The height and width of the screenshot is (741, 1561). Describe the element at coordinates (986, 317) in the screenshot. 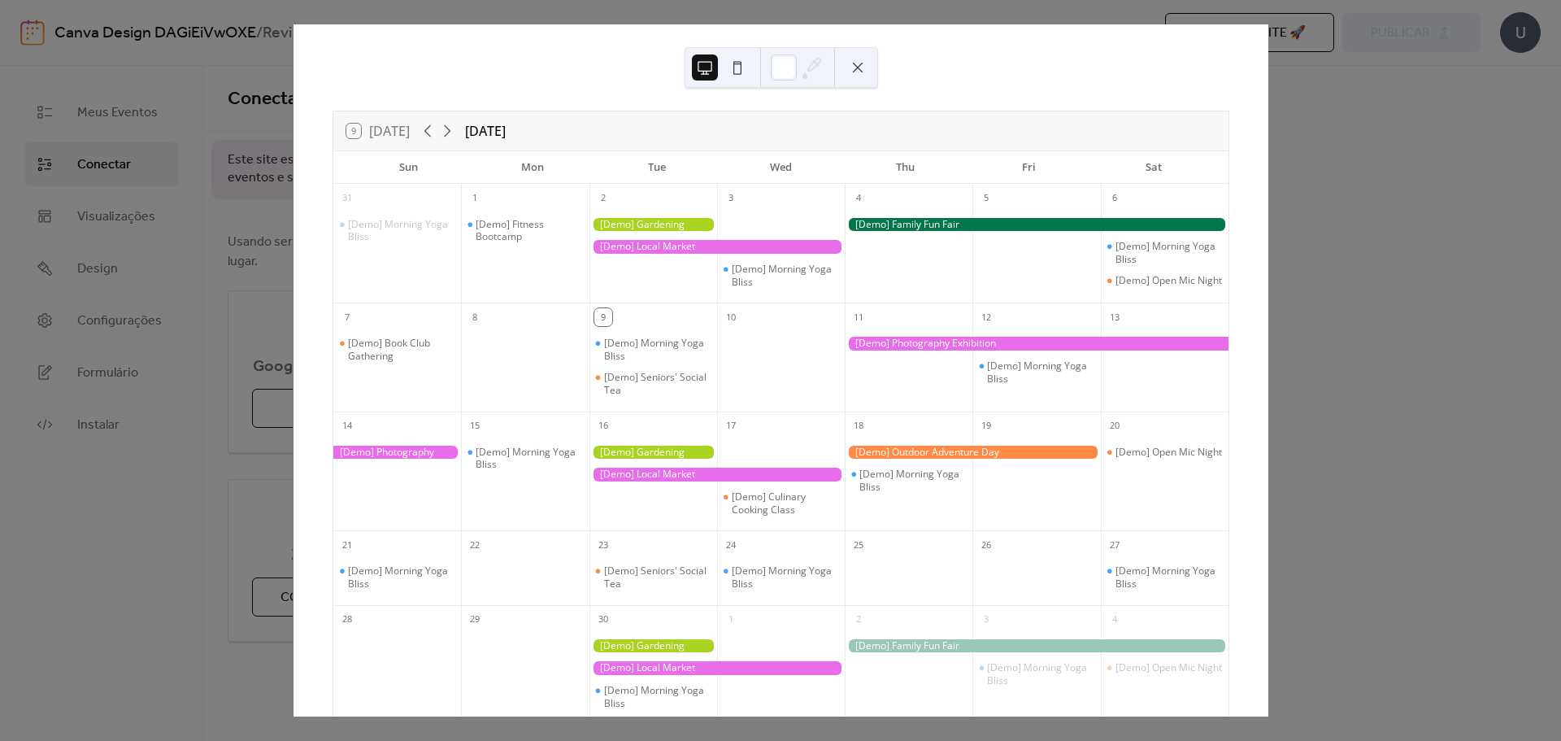

I see `div: 12` at that location.